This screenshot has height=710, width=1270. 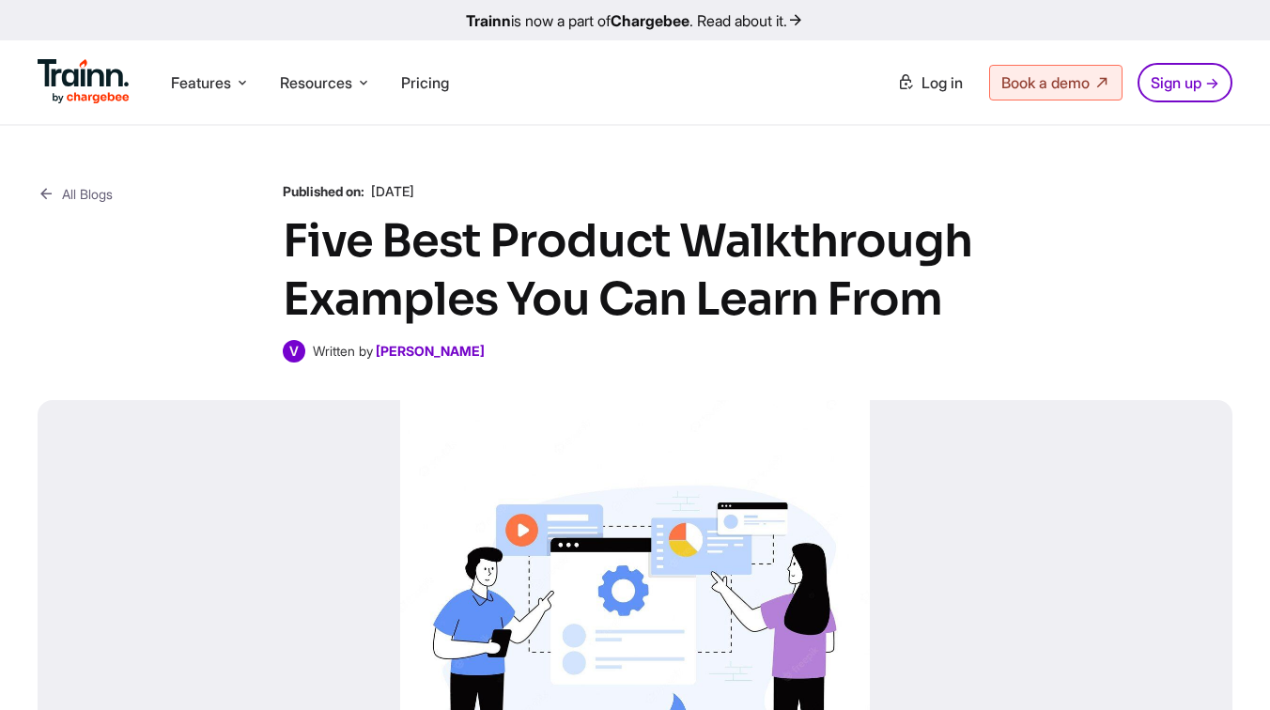 I want to click on b: Published on:, so click(x=323, y=191).